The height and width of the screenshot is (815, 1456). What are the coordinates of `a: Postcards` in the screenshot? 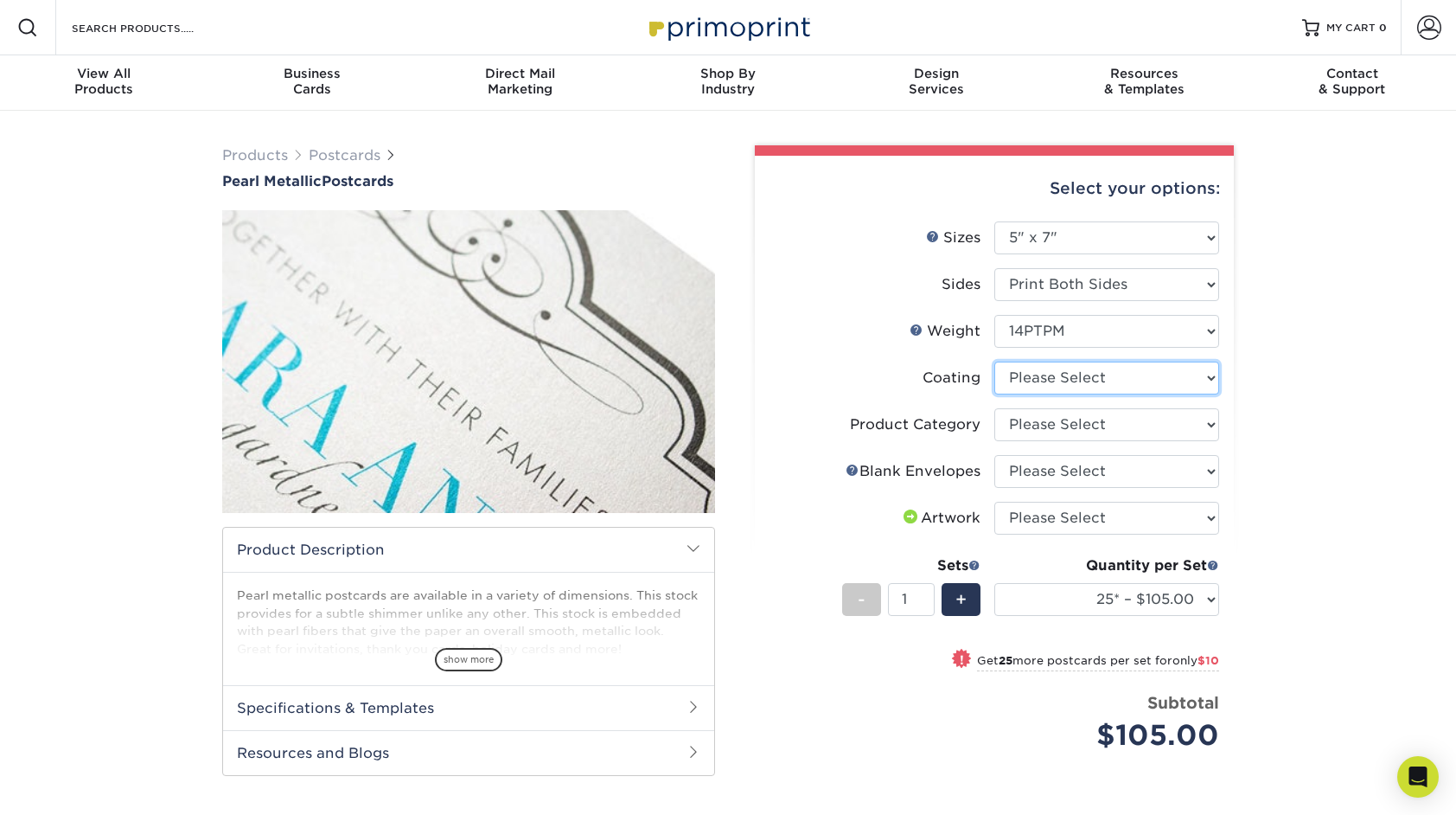 It's located at (344, 155).